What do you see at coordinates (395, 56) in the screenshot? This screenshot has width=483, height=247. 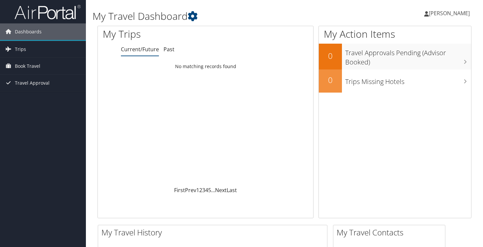 I see `a: 0Travel Approvals Pending (Advisor Booked)` at bounding box center [395, 56].